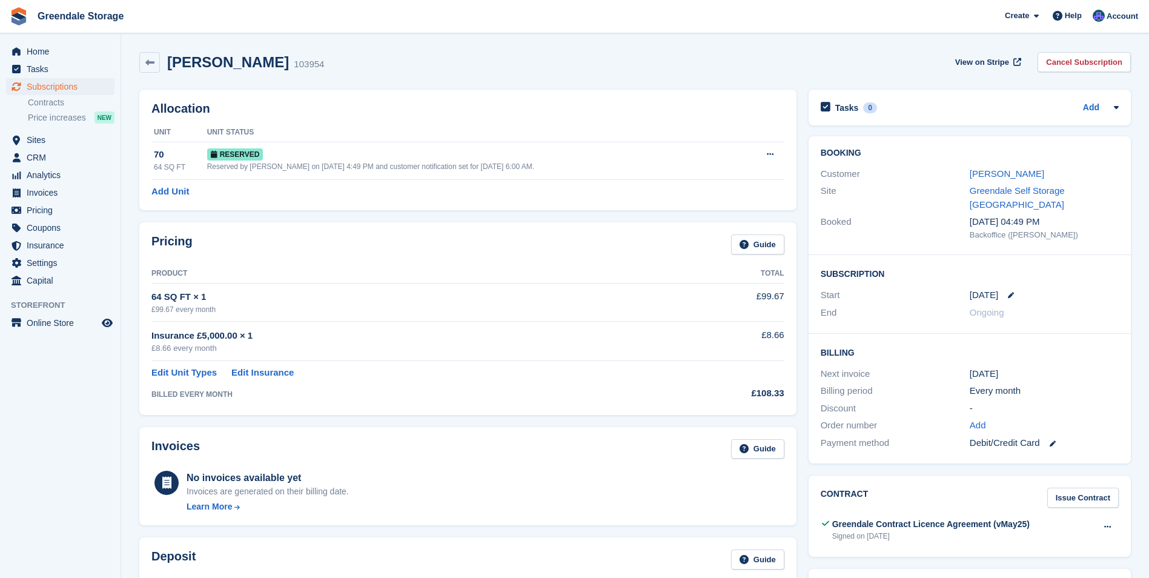  Describe the element at coordinates (63, 157) in the screenshot. I see `span: CRM` at that location.